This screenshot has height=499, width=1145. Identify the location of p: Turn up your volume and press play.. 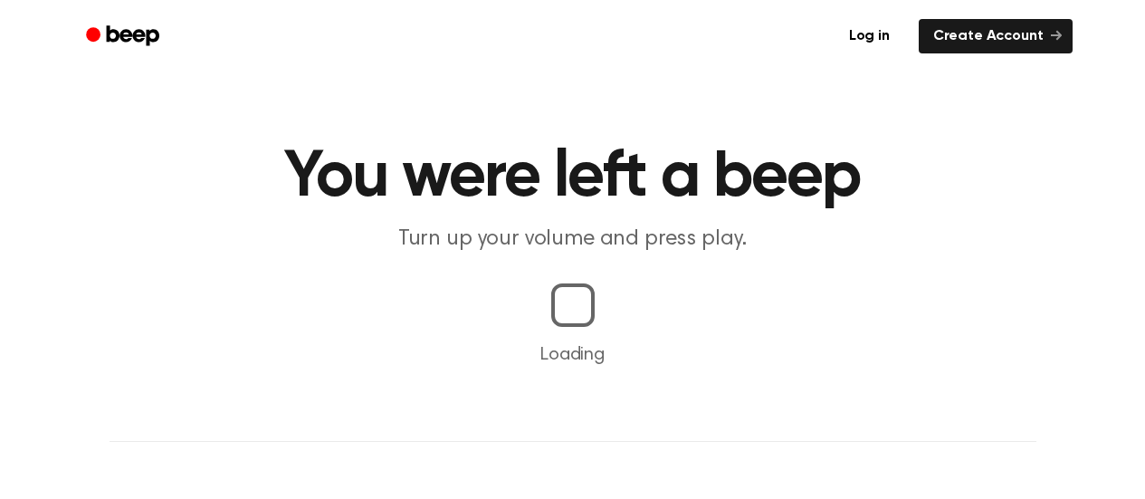
(573, 239).